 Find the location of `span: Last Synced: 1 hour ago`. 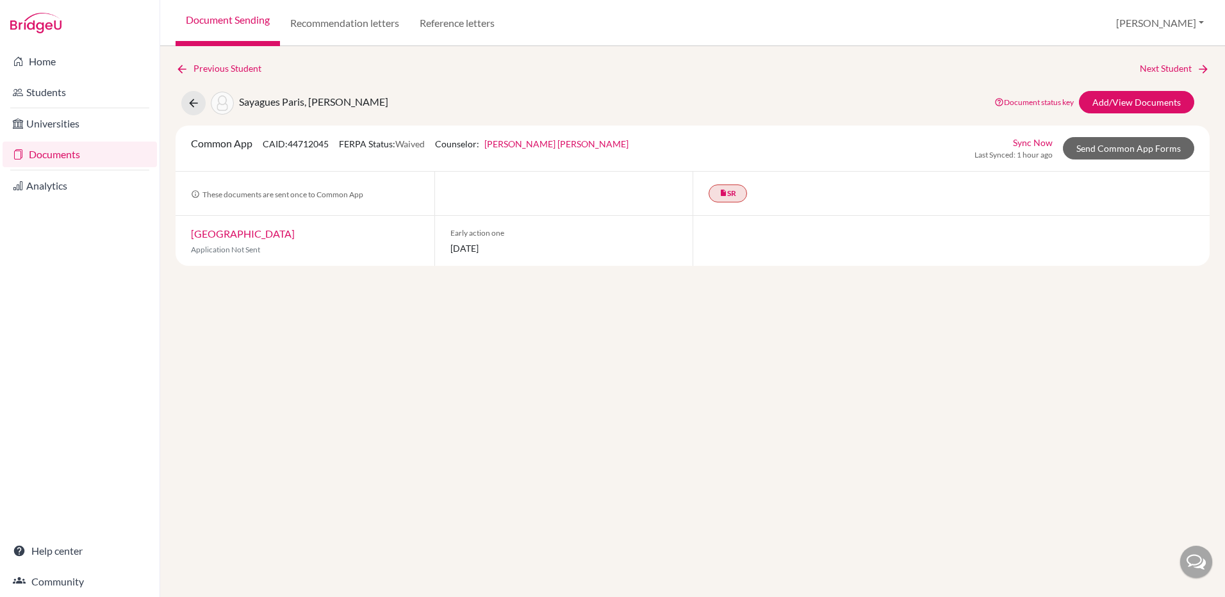

span: Last Synced: 1 hour ago is located at coordinates (1013, 155).